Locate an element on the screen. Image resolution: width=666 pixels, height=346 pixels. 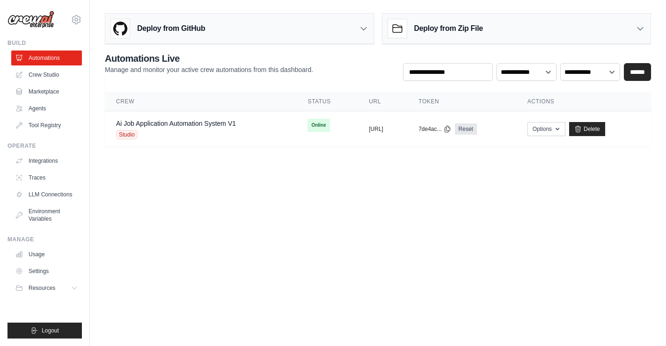
span: Online is located at coordinates (318, 125).